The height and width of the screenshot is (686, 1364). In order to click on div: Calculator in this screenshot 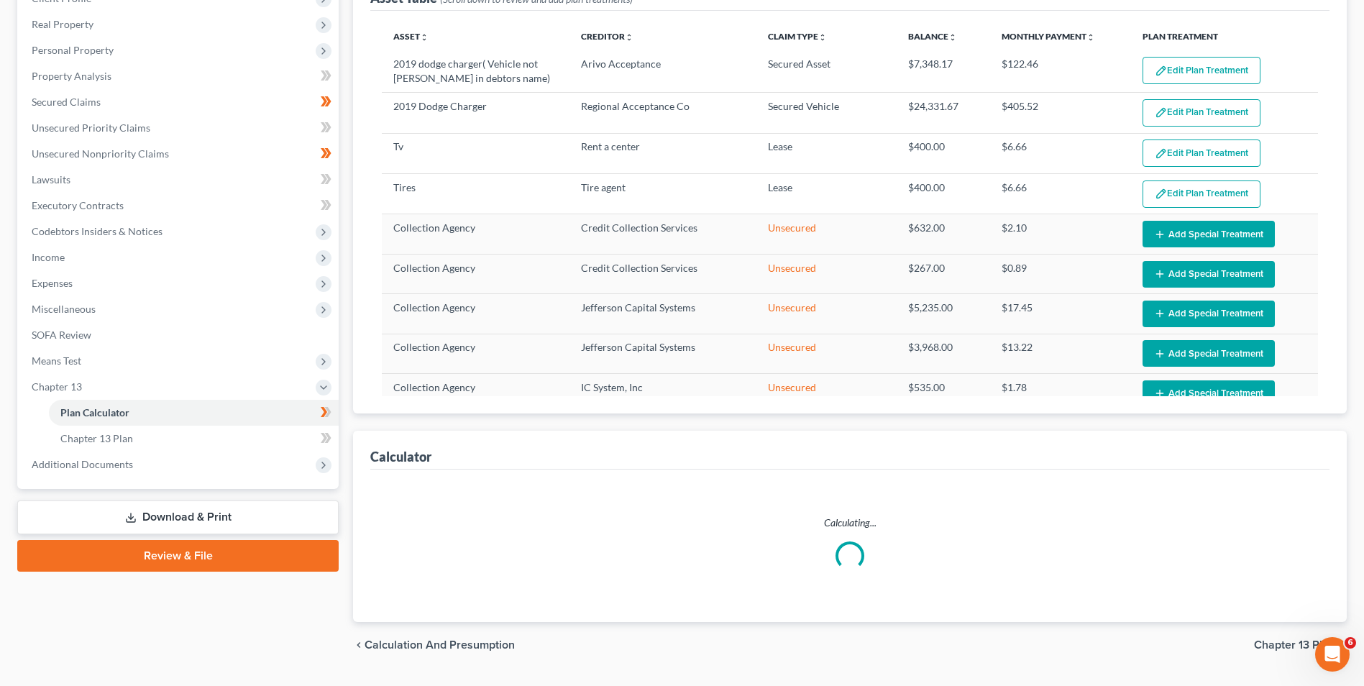, I will do `click(400, 457)`.